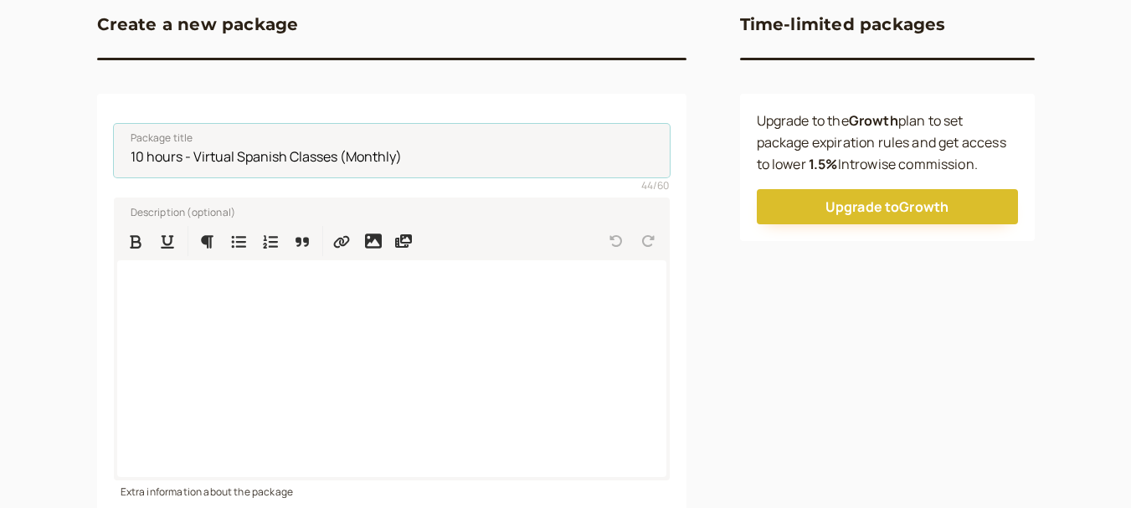  I want to click on div: Extra information about the package, so click(392, 490).